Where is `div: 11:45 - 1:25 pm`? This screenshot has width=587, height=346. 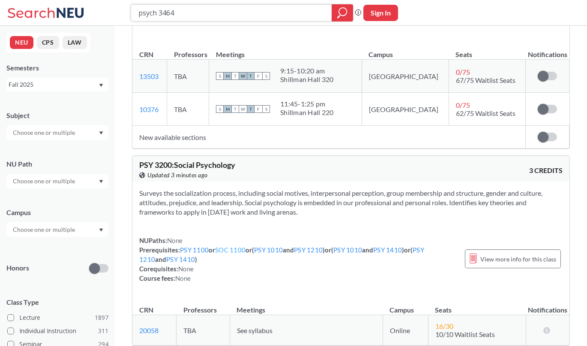
div: 11:45 - 1:25 pm is located at coordinates (307, 104).